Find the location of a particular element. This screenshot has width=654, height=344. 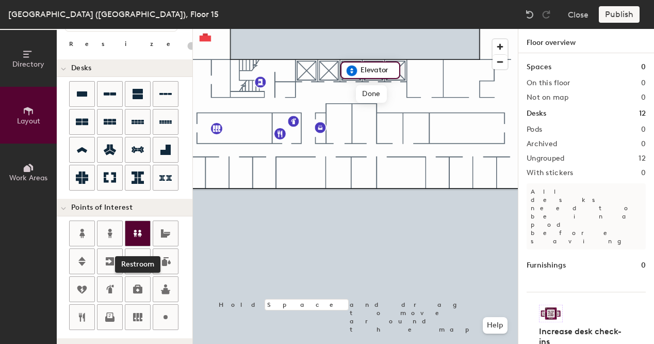

span: Points of Interest is located at coordinates (102, 207).